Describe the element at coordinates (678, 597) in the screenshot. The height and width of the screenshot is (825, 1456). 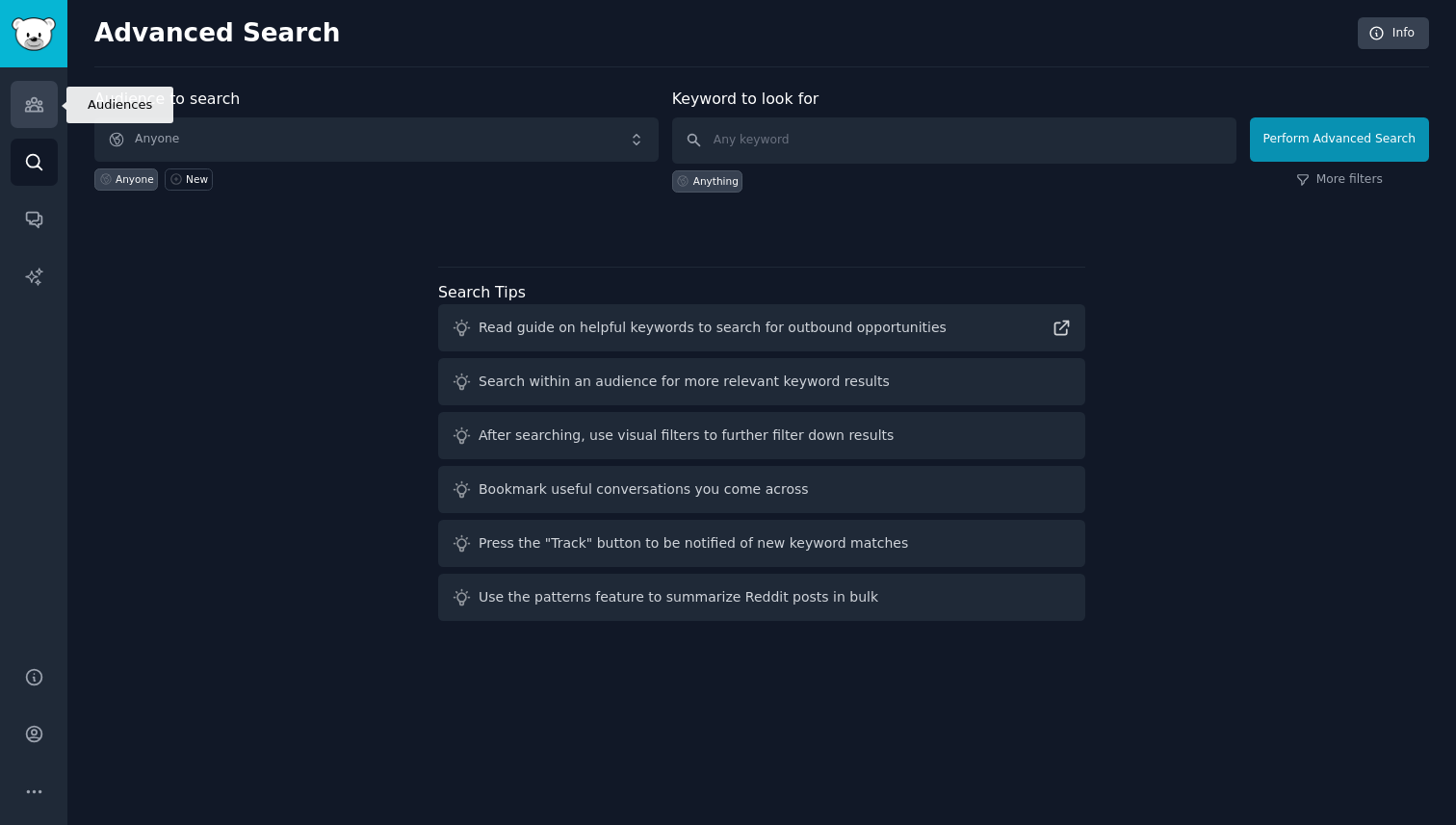
I see `div: Use the patterns feature to summarize Reddit posts in bulk` at that location.